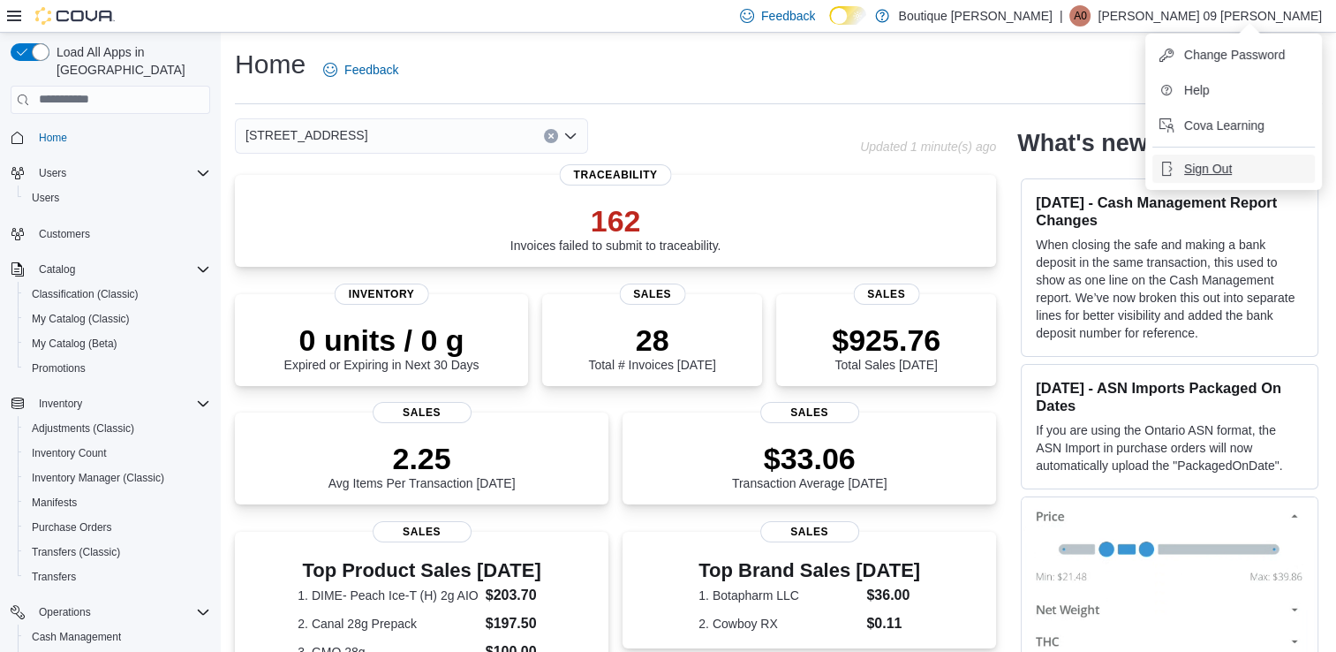  Describe the element at coordinates (1080, 16) in the screenshot. I see `div: Angelica 09 Ruelas` at that location.